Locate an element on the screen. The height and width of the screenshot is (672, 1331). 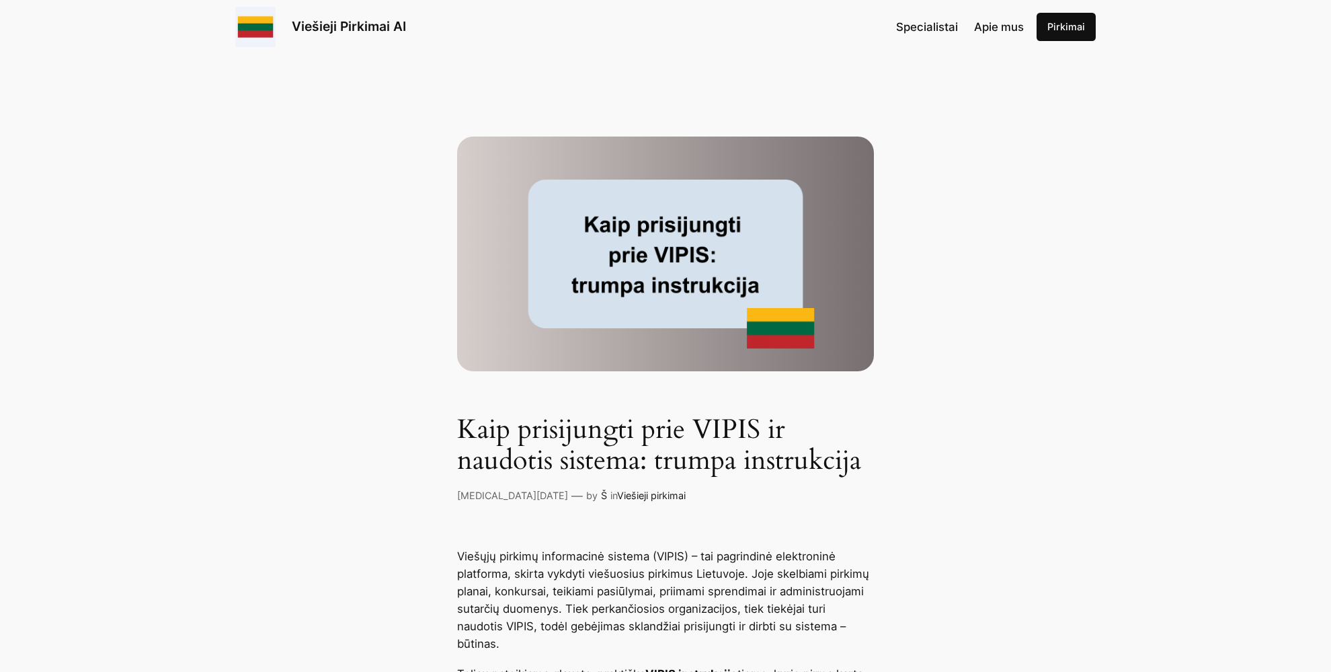
a: Specialistai is located at coordinates (927, 27).